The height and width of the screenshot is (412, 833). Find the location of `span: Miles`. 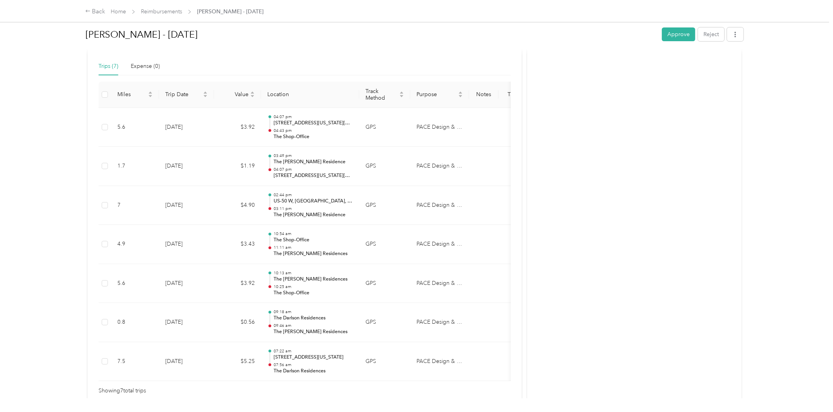

span: Miles is located at coordinates (132, 94).